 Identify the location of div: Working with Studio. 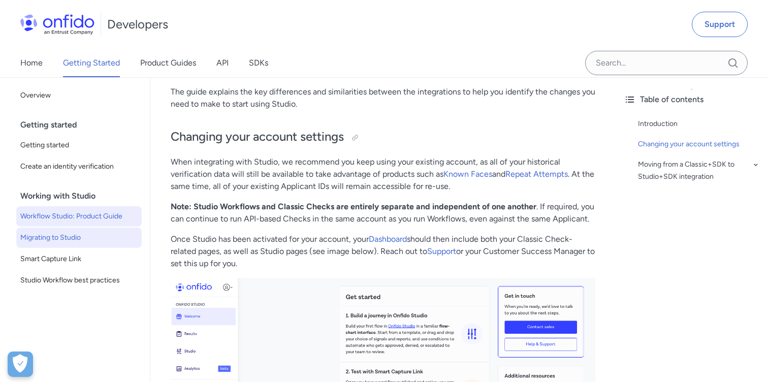
(83, 196).